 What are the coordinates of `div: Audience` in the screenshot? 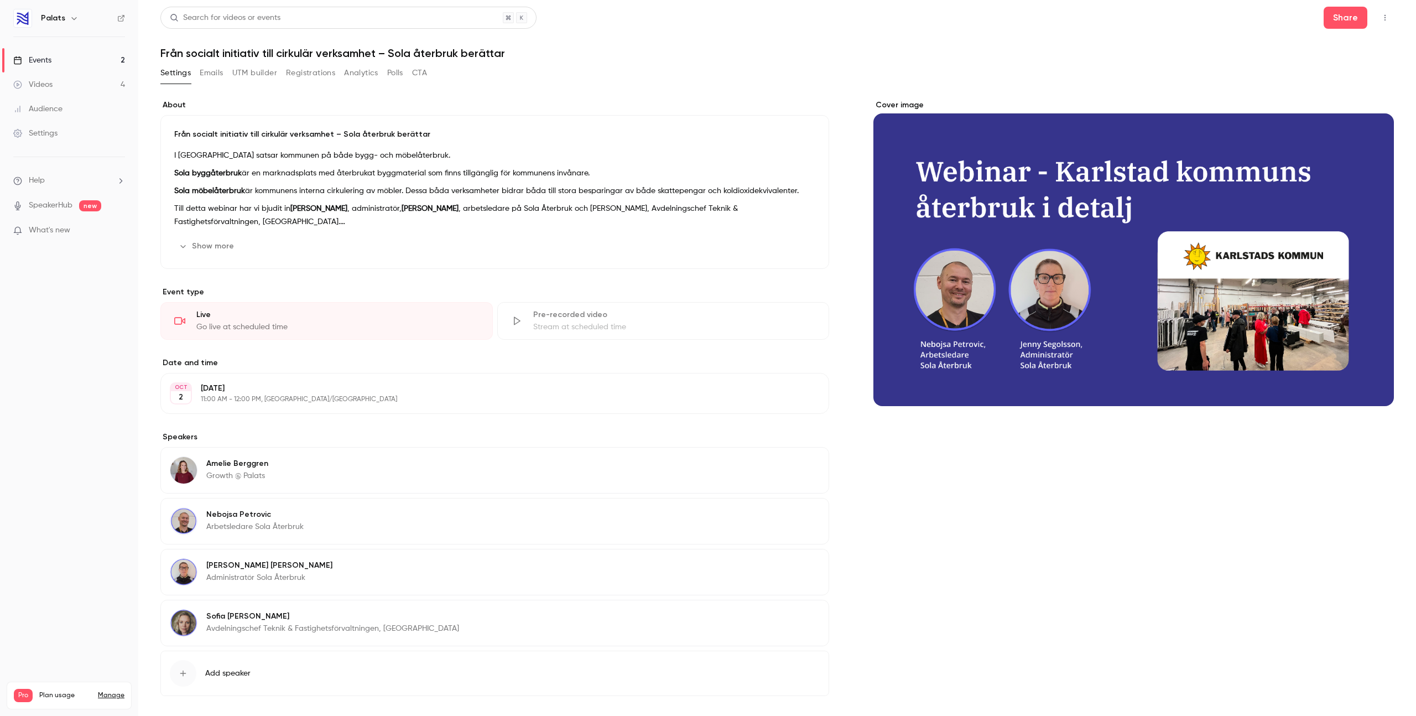 It's located at (38, 109).